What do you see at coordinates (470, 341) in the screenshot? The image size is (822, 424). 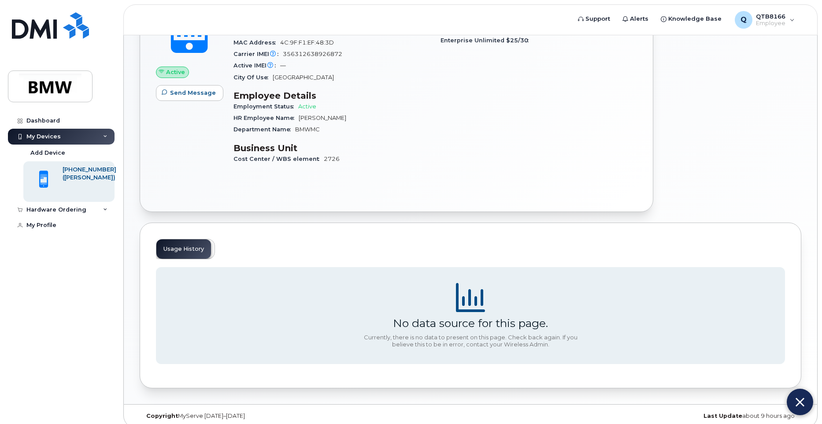 I see `div: Currently, there is no data to present on this page. Check back again. If you believe this to be ...` at bounding box center [470, 341].